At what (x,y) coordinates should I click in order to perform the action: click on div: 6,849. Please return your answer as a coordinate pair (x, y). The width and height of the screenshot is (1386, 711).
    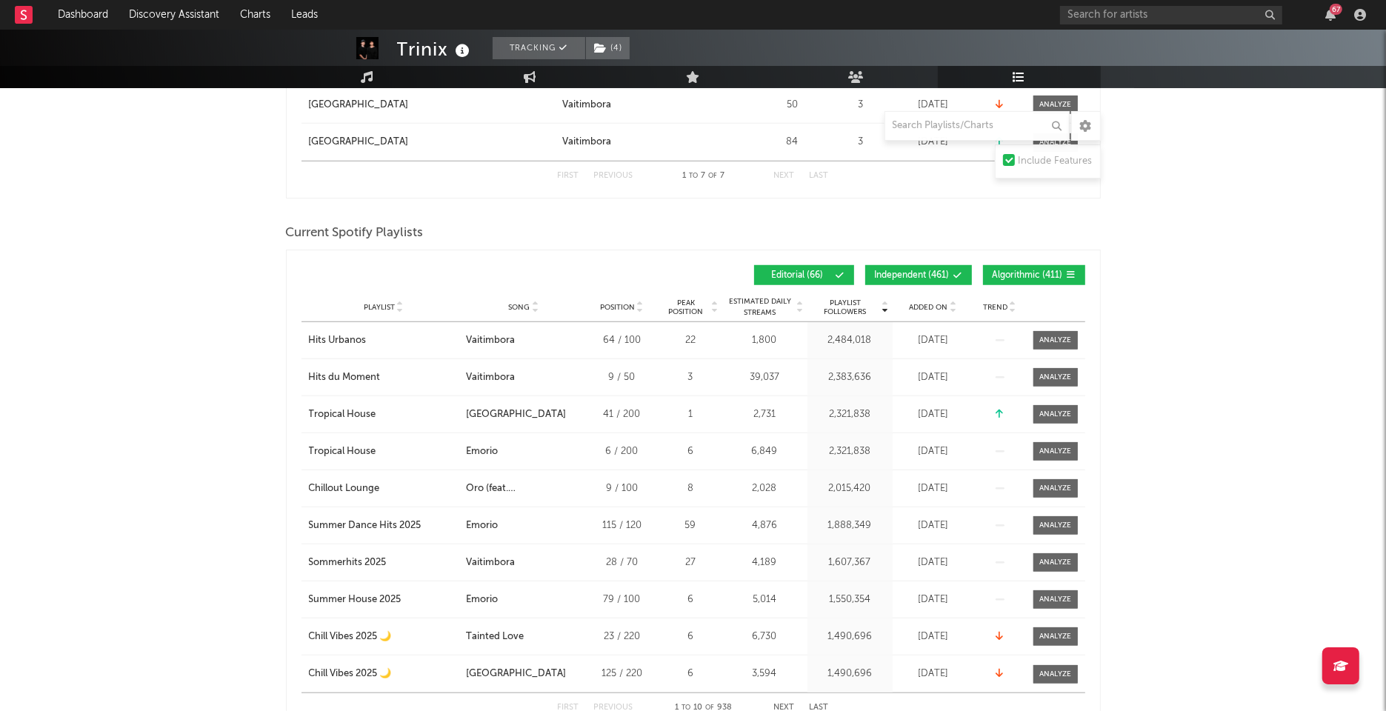
    Looking at the image, I should click on (764, 452).